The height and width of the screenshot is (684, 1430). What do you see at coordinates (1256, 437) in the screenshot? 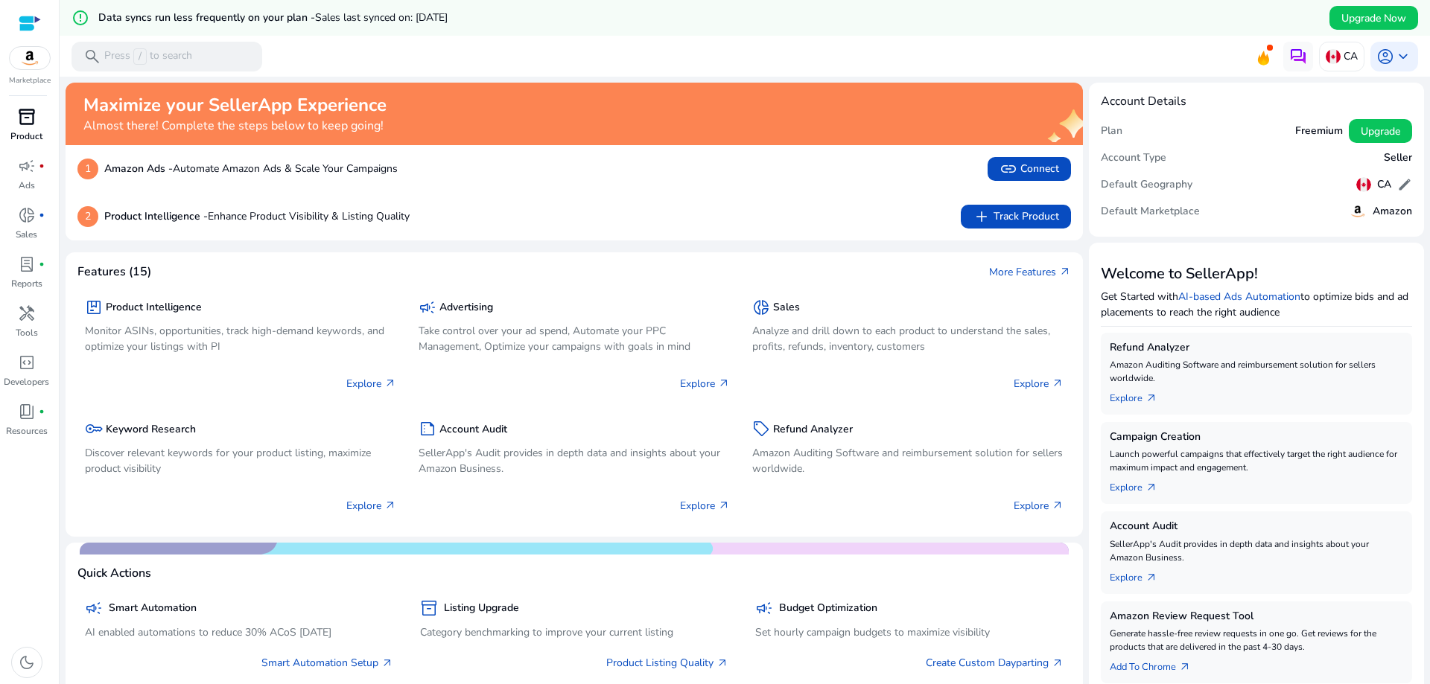
I see `h5: Campaign Creation` at bounding box center [1256, 437].